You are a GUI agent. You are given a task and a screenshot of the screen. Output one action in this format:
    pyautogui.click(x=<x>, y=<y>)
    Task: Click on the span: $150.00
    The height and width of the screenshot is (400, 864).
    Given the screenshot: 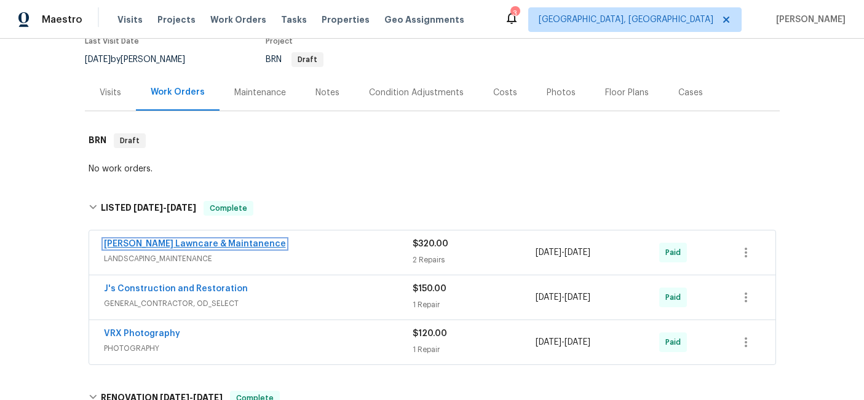 What is the action you would take?
    pyautogui.click(x=429, y=289)
    